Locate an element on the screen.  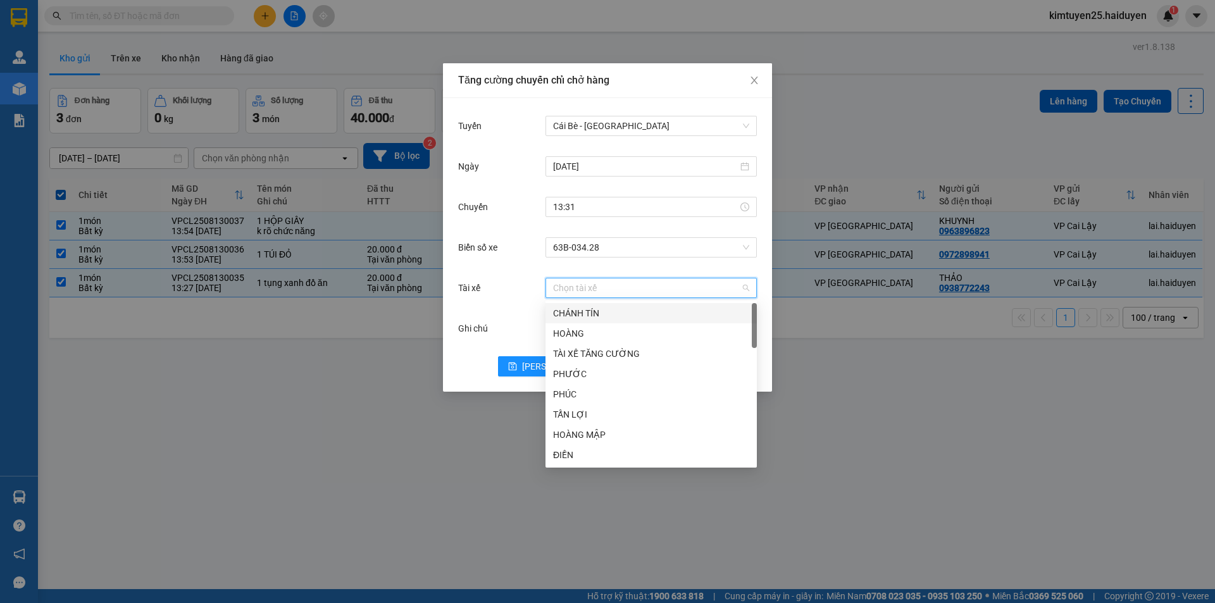
span: 63B-034.28 is located at coordinates (651, 247).